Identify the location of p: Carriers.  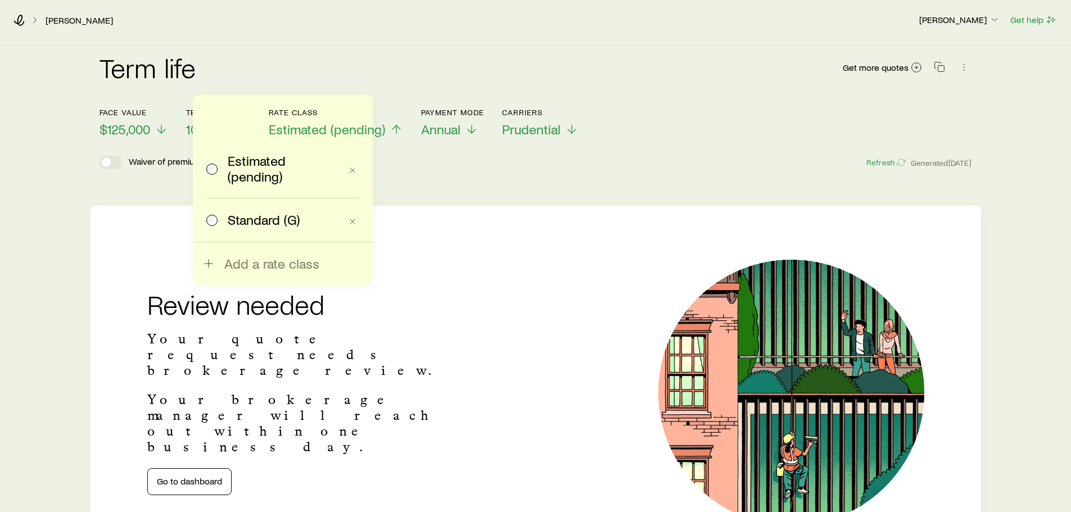
(540, 112).